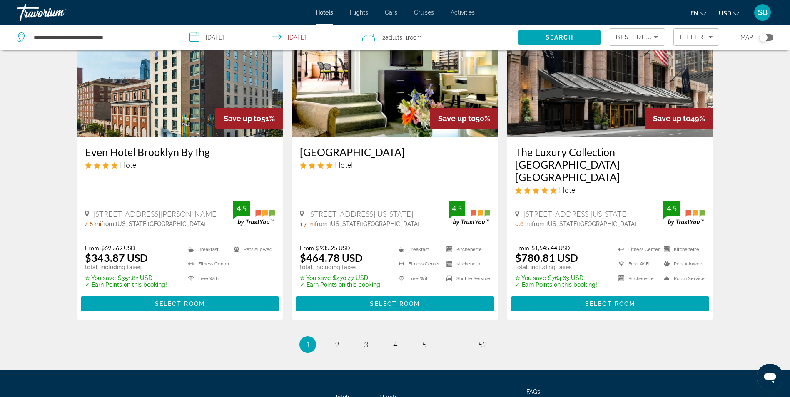 The image size is (790, 397). Describe the element at coordinates (696, 37) in the screenshot. I see `button: Filters` at that location.